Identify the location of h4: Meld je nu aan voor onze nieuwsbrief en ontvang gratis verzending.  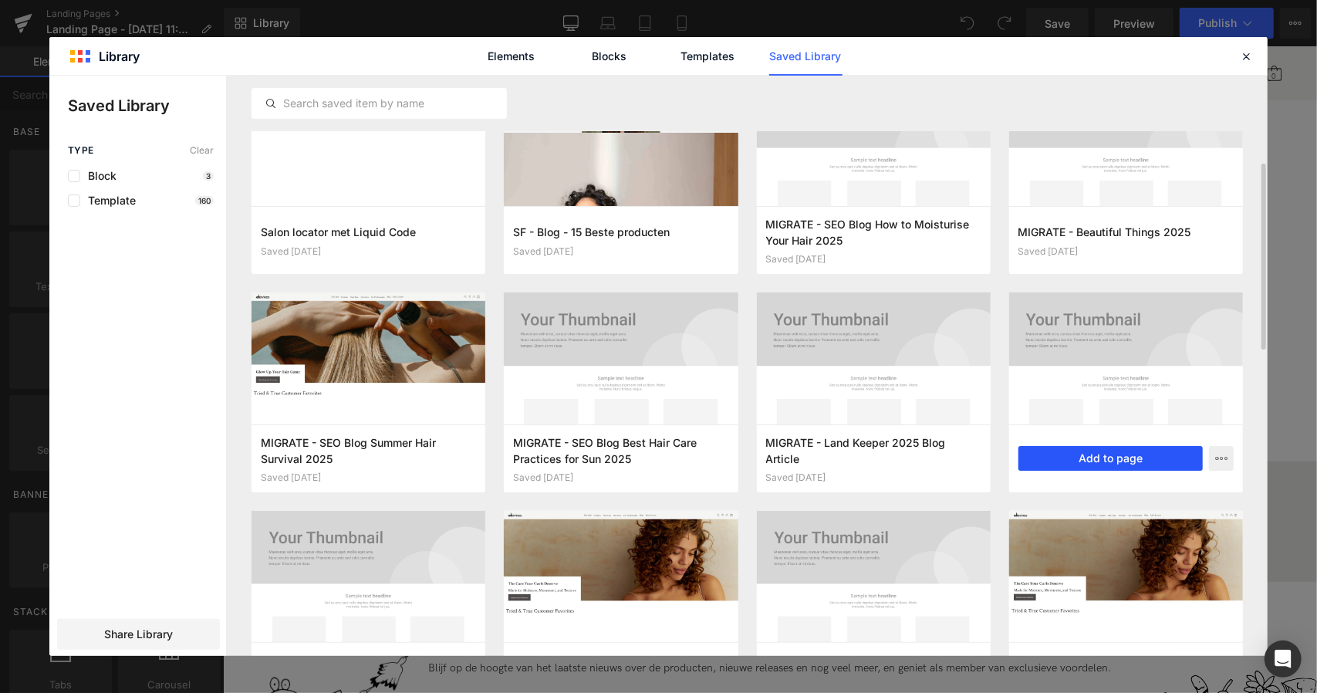
(547, 579).